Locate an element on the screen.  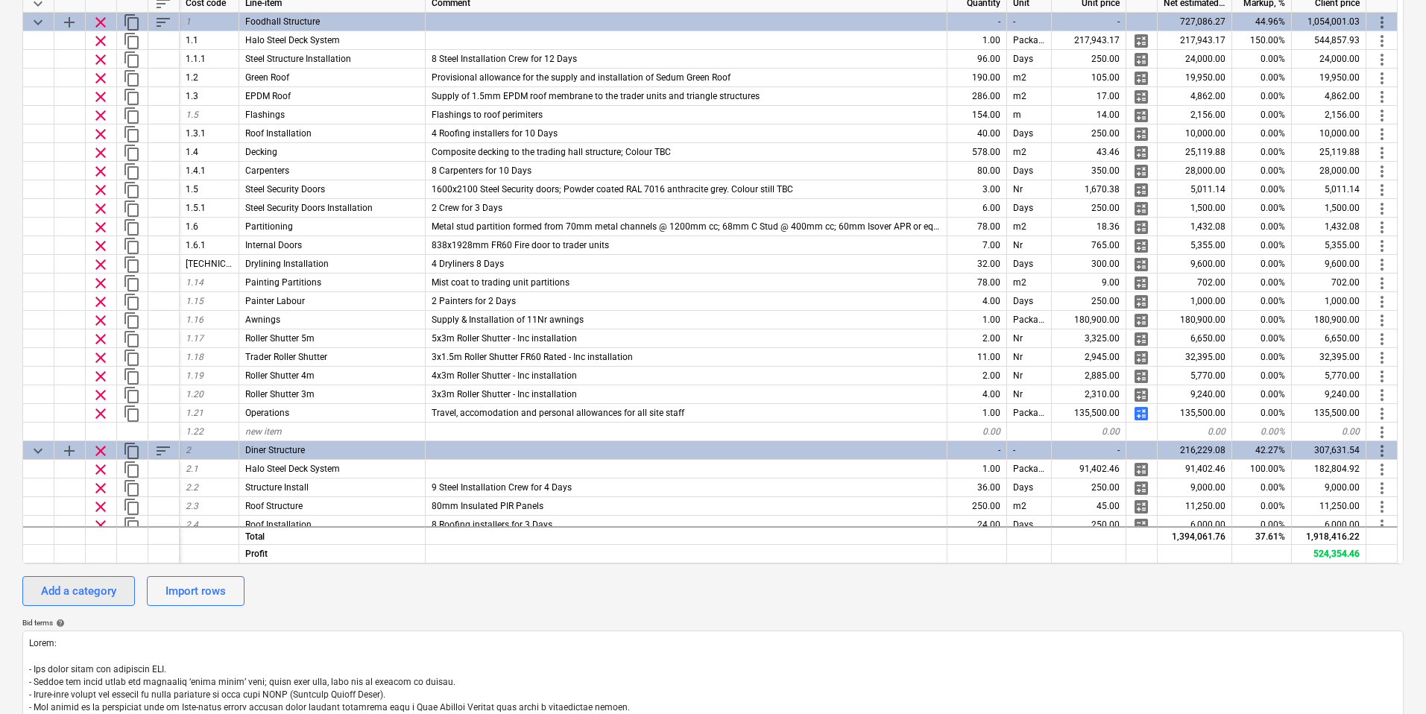
div: 1.3 is located at coordinates (209, 96).